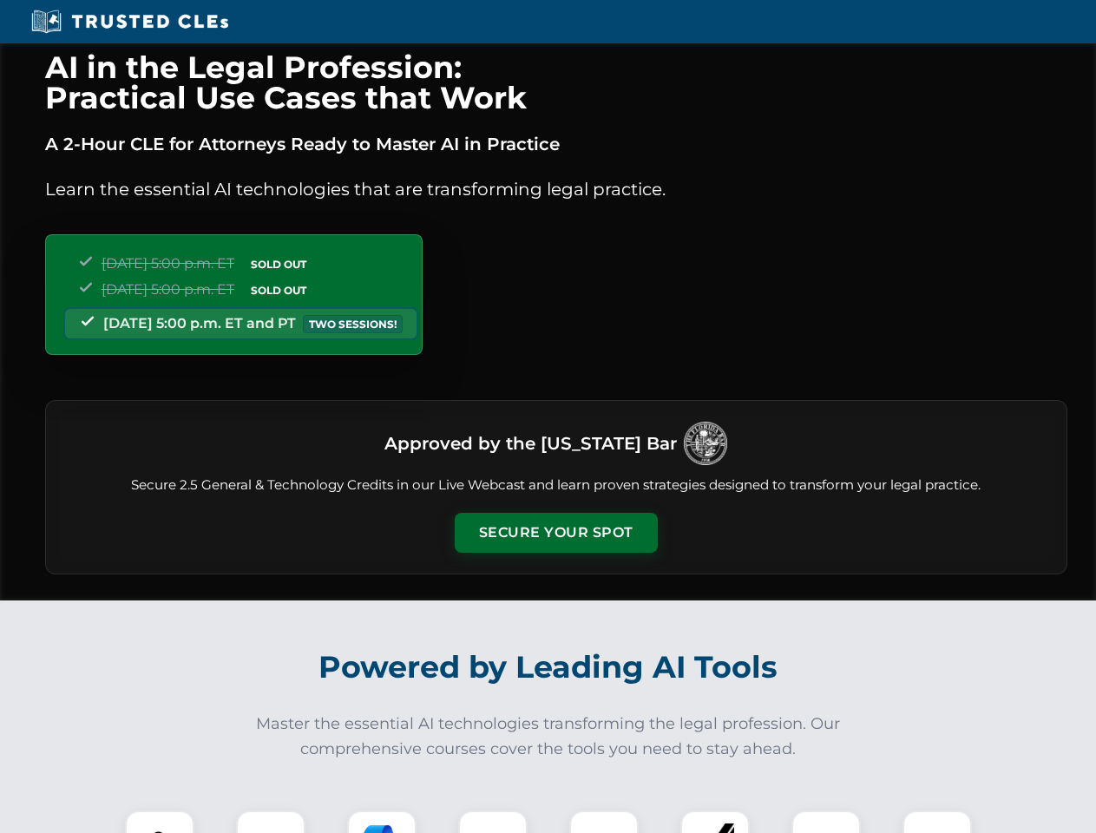 The height and width of the screenshot is (833, 1096). Describe the element at coordinates (556, 533) in the screenshot. I see `button: Secure Your Spot` at that location.